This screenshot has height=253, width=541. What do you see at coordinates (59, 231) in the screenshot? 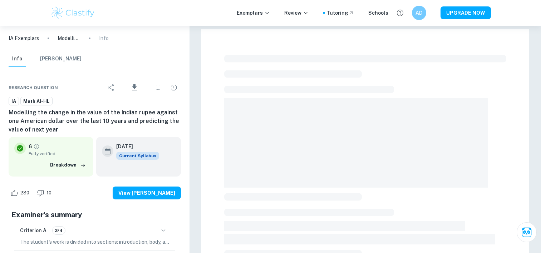
I see `span: 2/4` at bounding box center [59, 231].